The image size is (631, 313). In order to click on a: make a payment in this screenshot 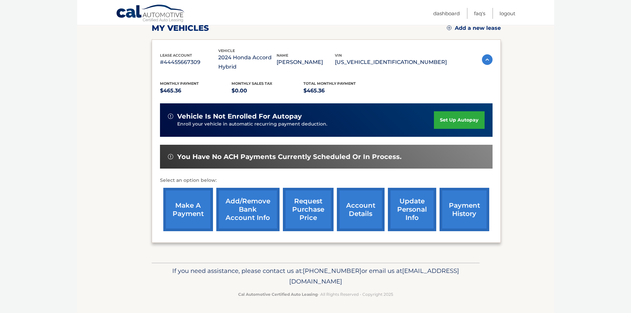, I will do `click(188, 209)`.